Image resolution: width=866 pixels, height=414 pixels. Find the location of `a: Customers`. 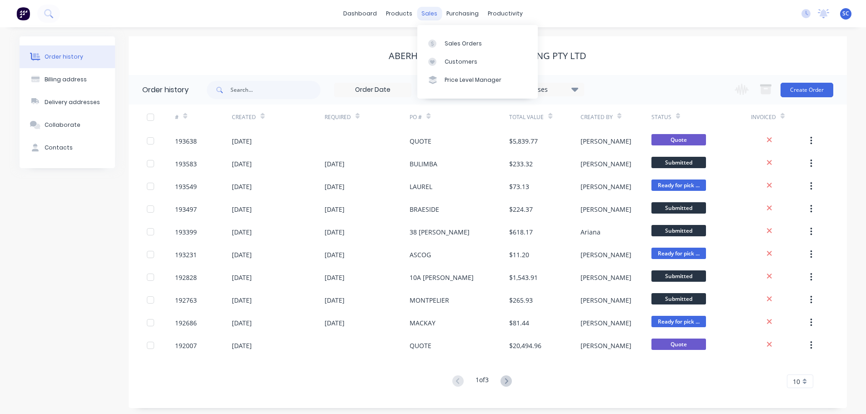

a: Customers is located at coordinates (477, 62).